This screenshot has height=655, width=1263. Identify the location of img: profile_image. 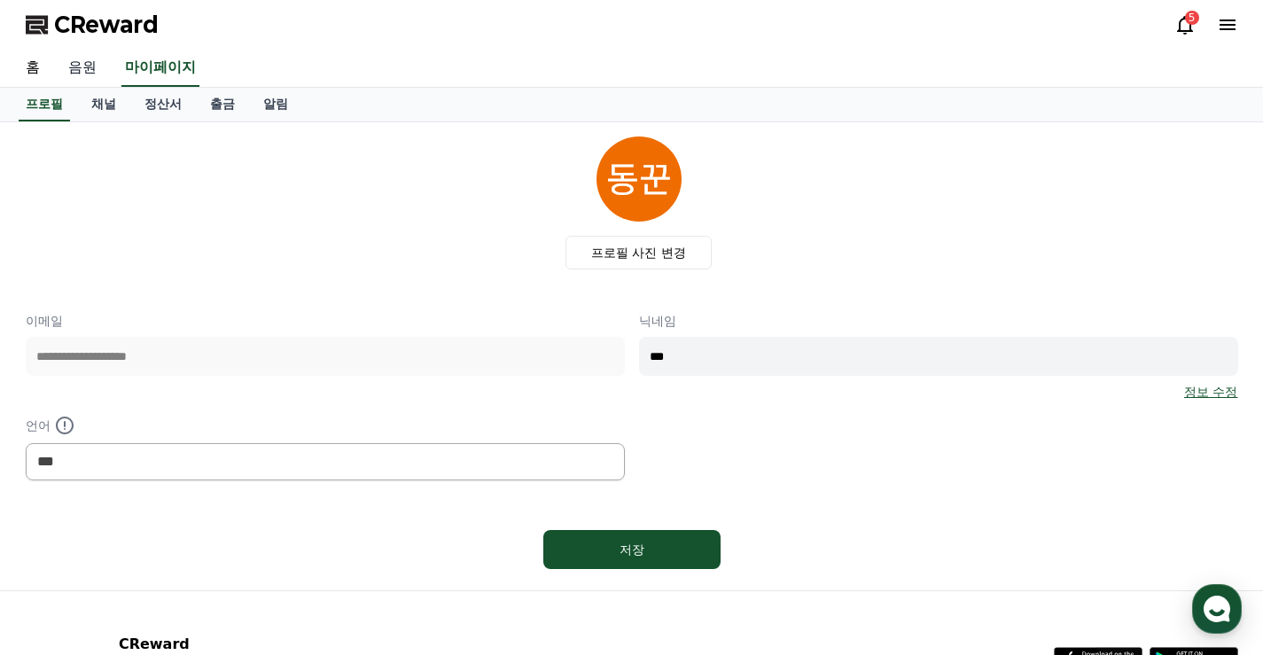
(639, 179).